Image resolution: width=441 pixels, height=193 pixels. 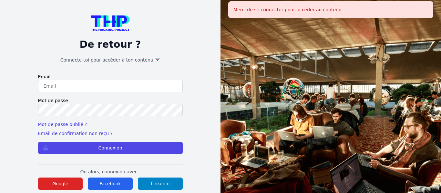 I want to click on img: logo, so click(x=110, y=23).